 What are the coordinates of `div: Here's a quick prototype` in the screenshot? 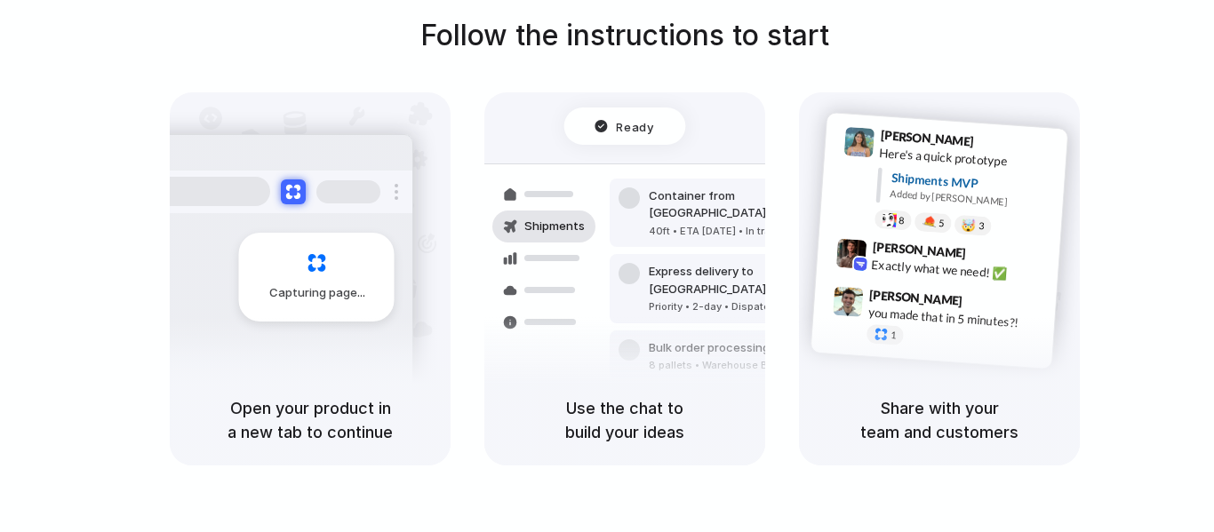 It's located at (968, 158).